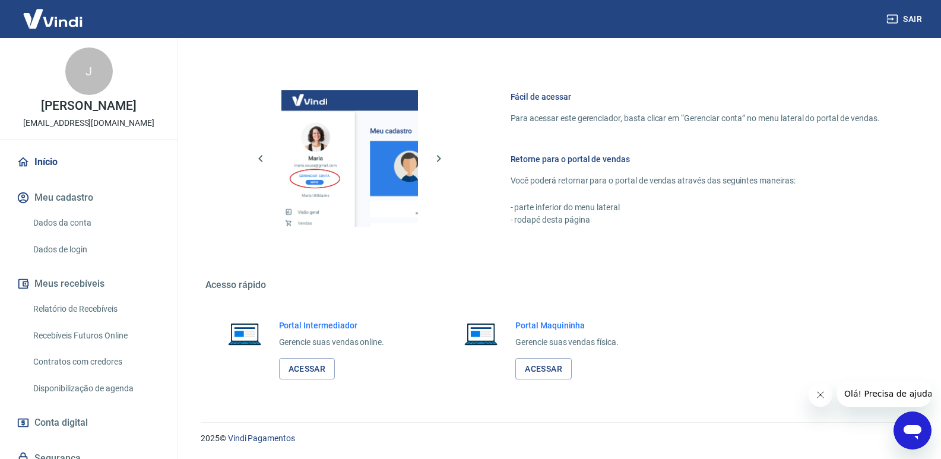 The height and width of the screenshot is (459, 941). What do you see at coordinates (88, 423) in the screenshot?
I see `a: Conta digital` at bounding box center [88, 423].